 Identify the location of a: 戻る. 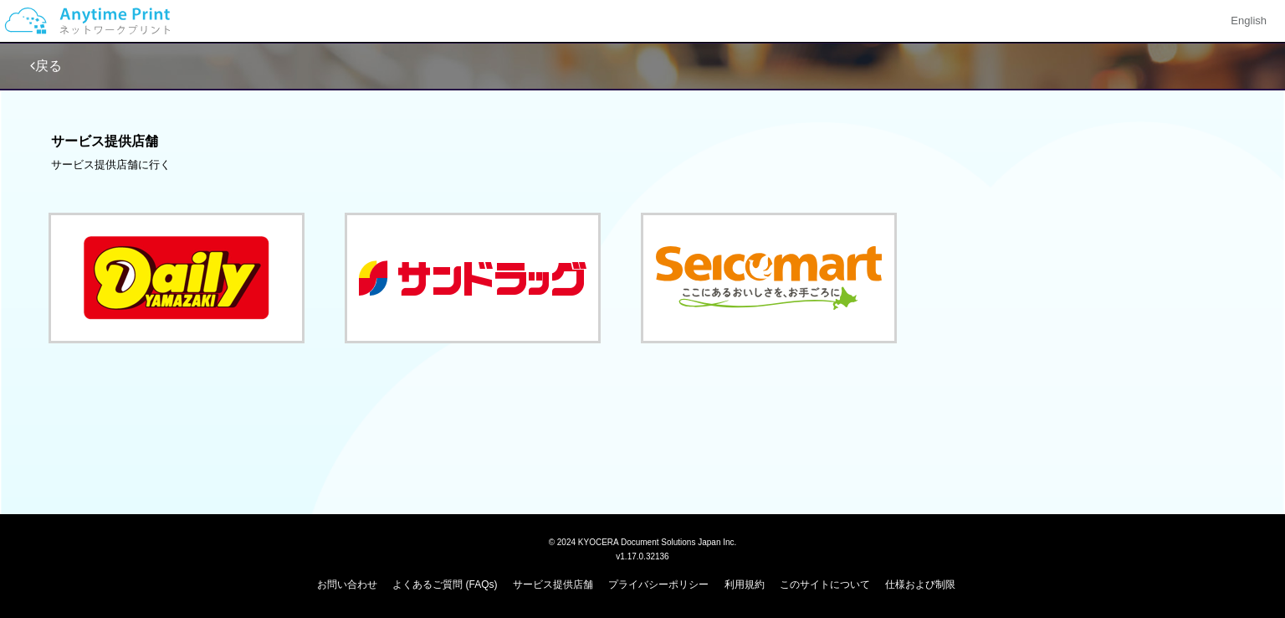
(46, 65).